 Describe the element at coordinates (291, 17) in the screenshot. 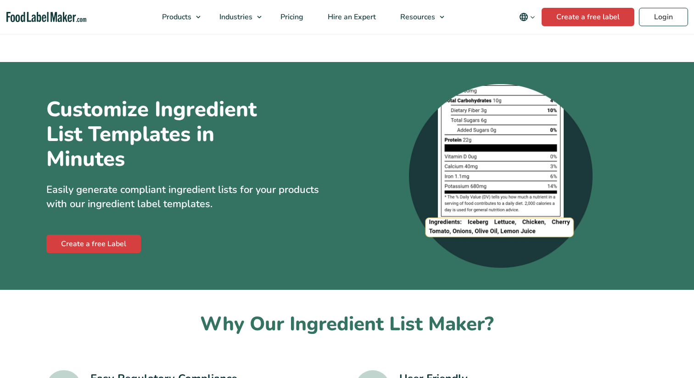

I see `span: Pricing` at that location.